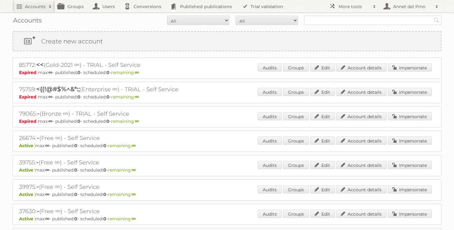 The image size is (454, 230). I want to click on input: Search, so click(437, 20).